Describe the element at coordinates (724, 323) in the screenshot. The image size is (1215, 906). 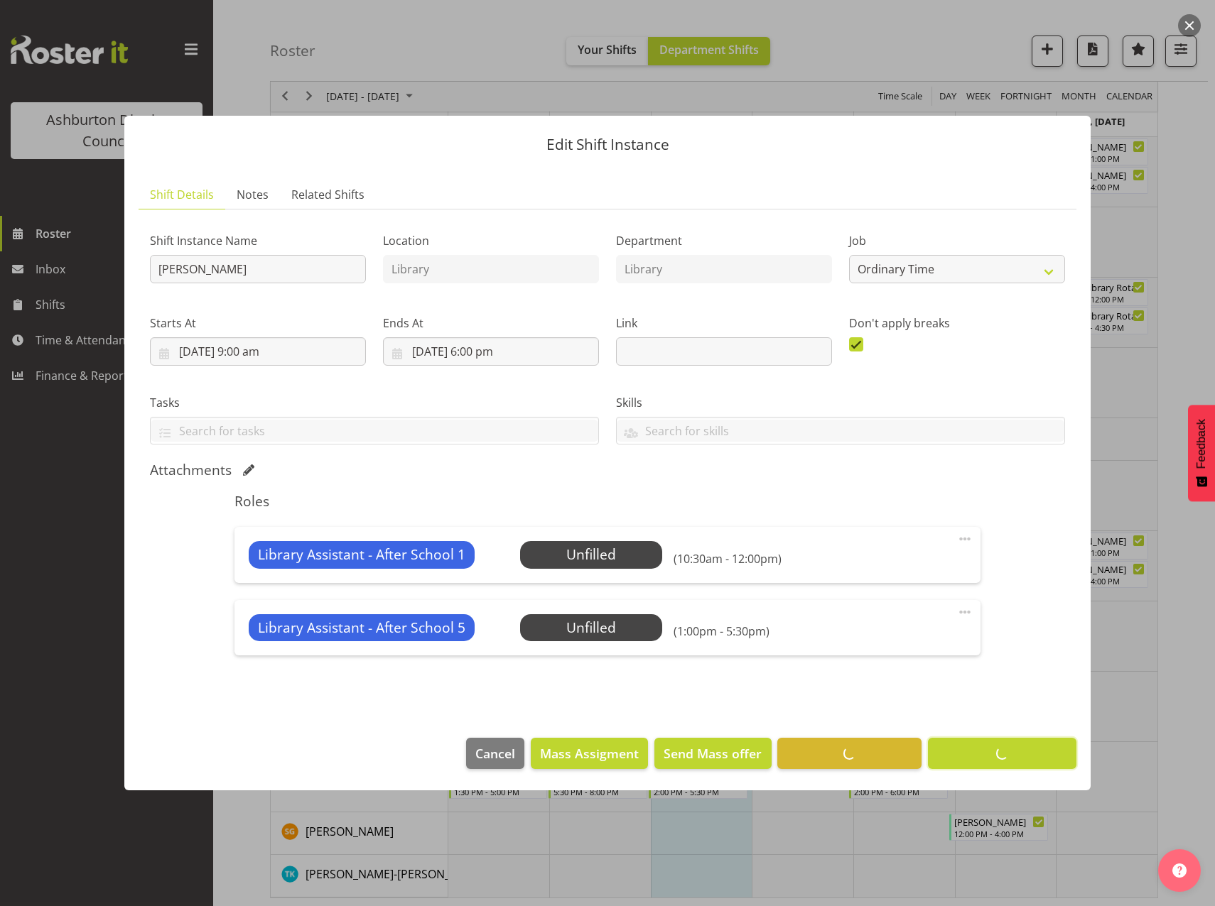
I see `label: Link` at that location.